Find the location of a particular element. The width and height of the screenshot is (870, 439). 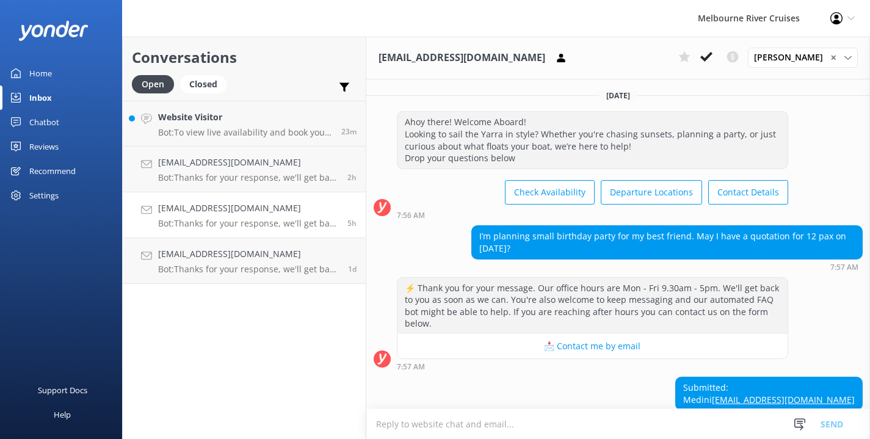

div: Sep 29 2025 07:56am (UTC +10:00) Australia/Sydney is located at coordinates (592, 215).